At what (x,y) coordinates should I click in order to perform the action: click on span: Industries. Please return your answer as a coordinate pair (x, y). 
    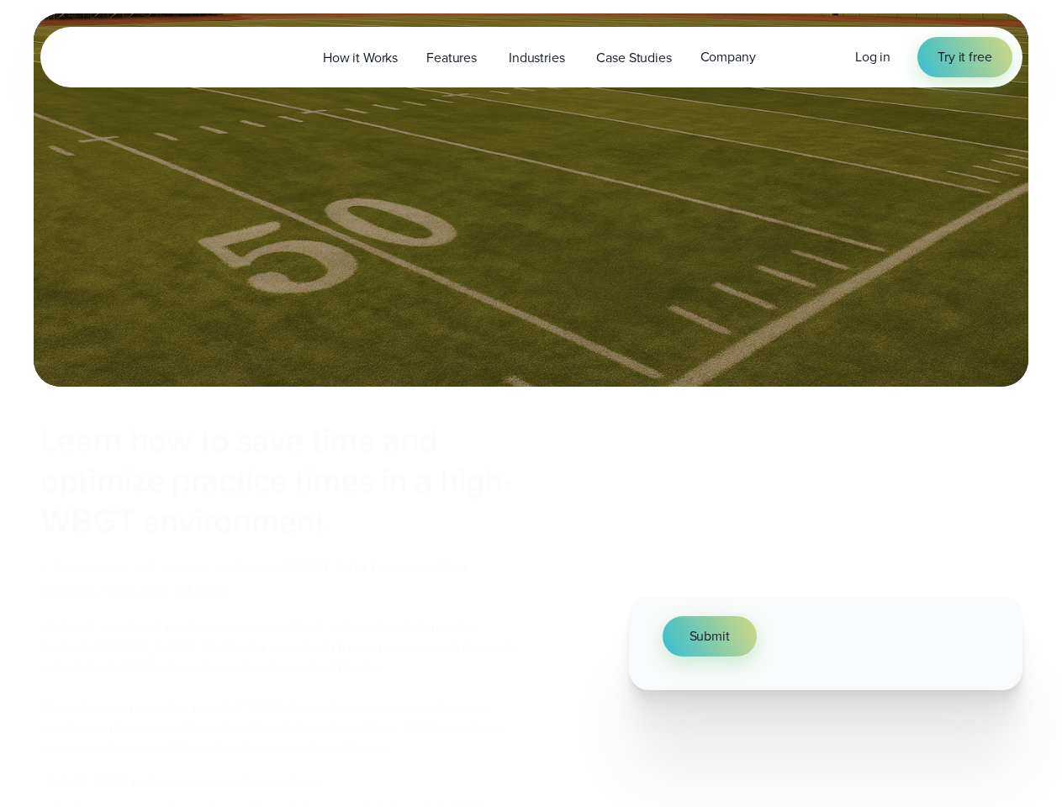
    Looking at the image, I should click on (536, 58).